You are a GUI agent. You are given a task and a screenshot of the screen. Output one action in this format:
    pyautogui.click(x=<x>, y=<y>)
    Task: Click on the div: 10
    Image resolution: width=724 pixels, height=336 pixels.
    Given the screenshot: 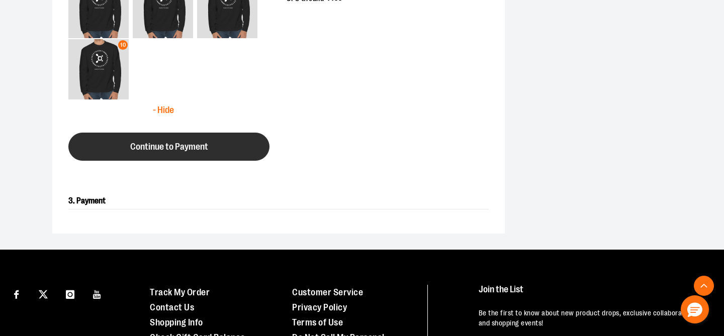 What is the action you would take?
    pyautogui.click(x=123, y=45)
    